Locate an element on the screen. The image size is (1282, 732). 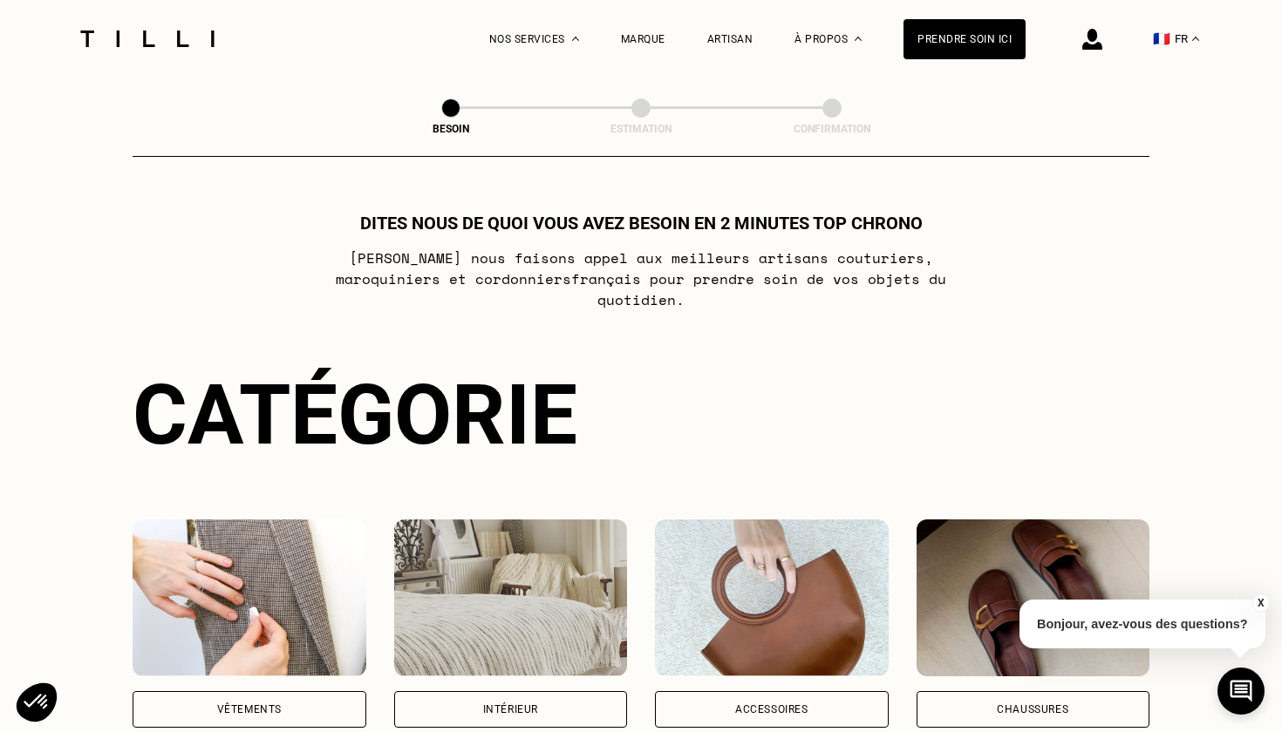
p: Bonjour, avez-vous des questions? is located at coordinates (1142, 624).